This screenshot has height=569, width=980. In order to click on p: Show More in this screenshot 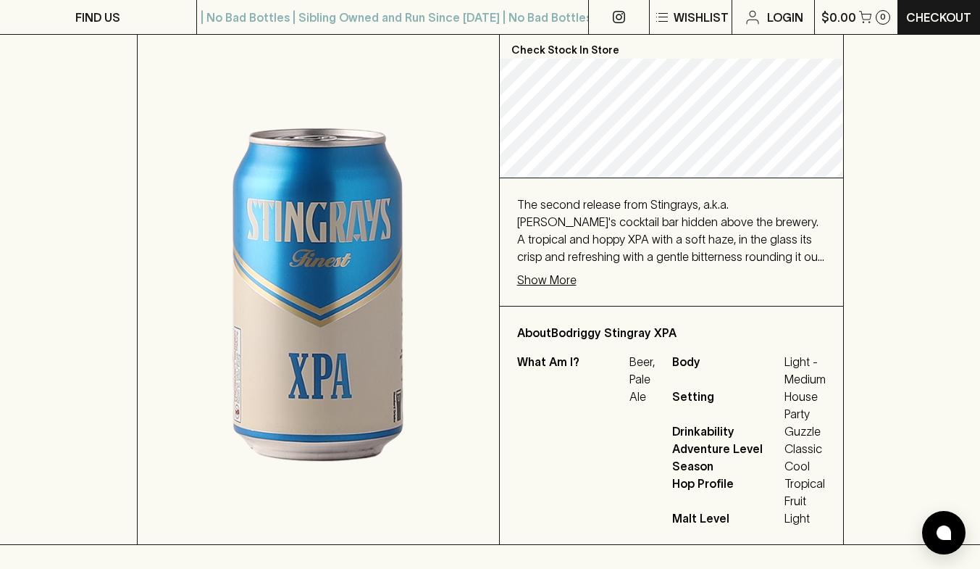, I will do `click(547, 280)`.